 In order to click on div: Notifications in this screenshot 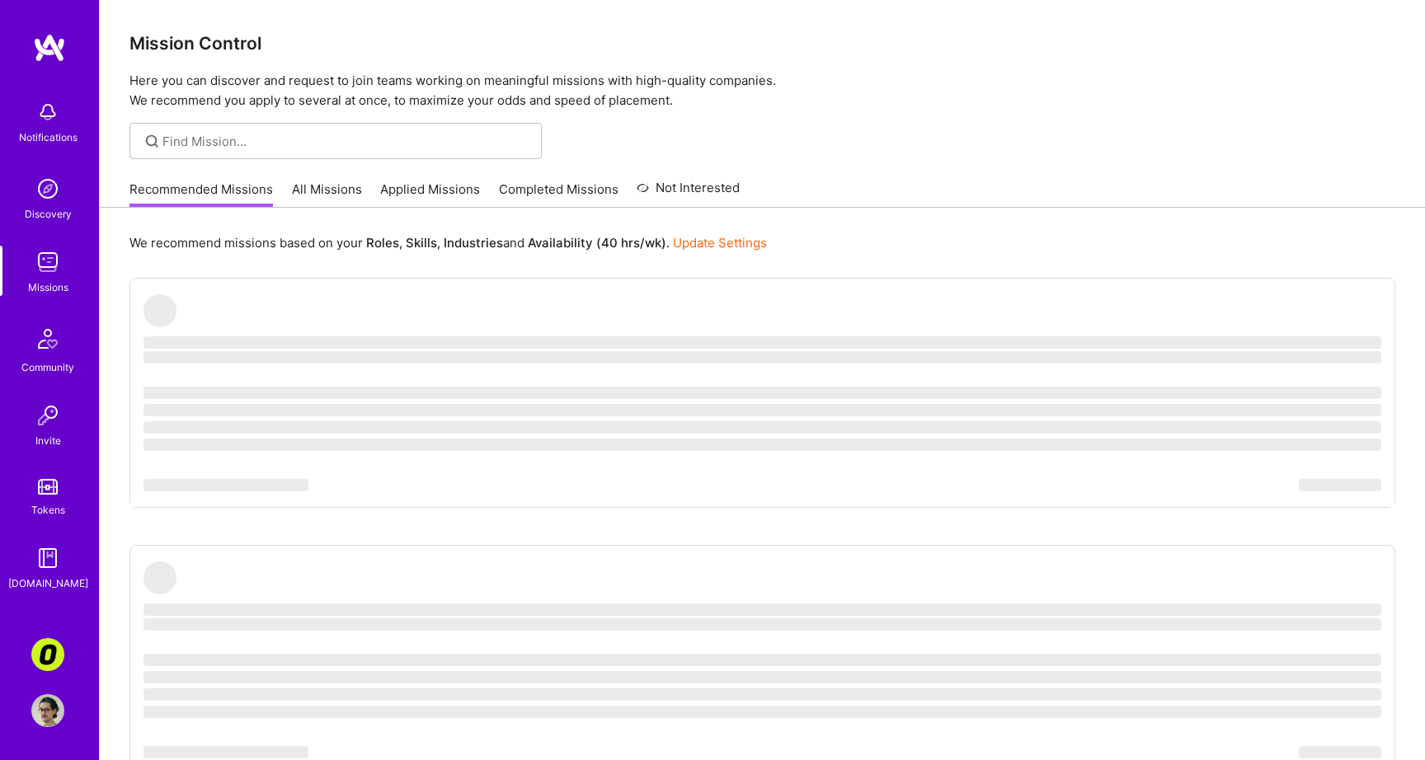, I will do `click(48, 137)`.